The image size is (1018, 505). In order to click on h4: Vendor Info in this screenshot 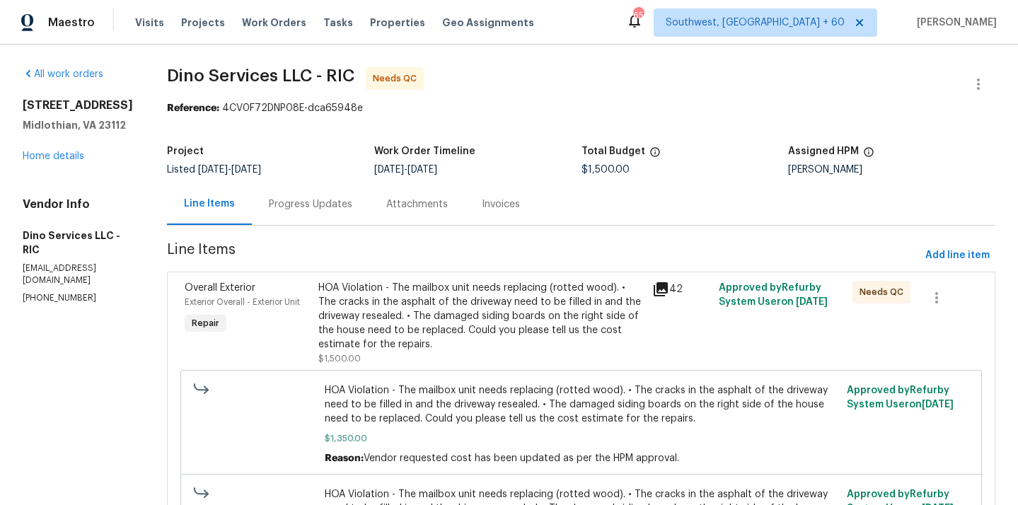, I will do `click(78, 205)`.